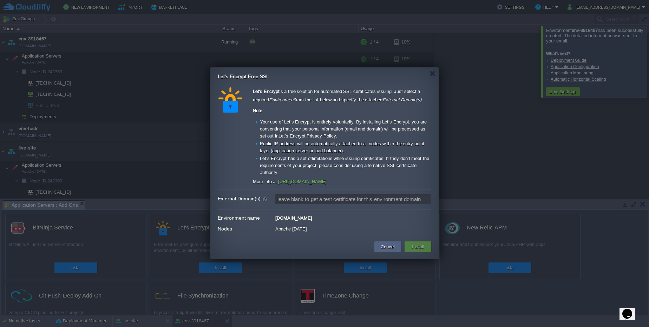  What do you see at coordinates (230, 100) in the screenshot?
I see `img: letsencrypt.png` at bounding box center [230, 100].